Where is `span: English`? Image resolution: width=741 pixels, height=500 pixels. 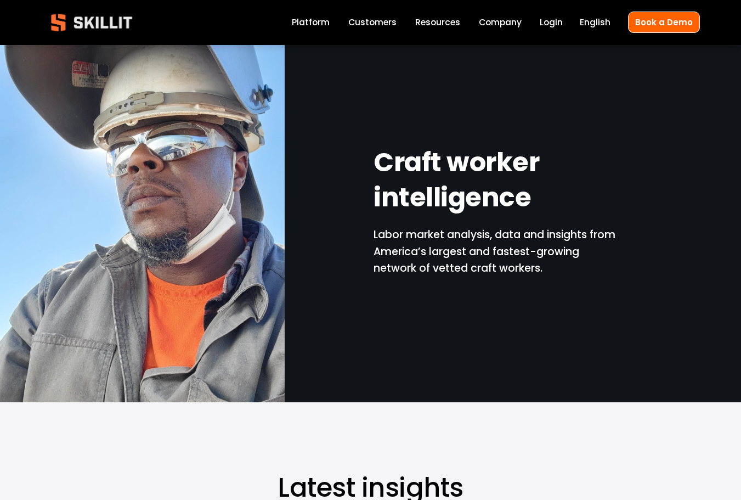
span: English is located at coordinates (595, 22).